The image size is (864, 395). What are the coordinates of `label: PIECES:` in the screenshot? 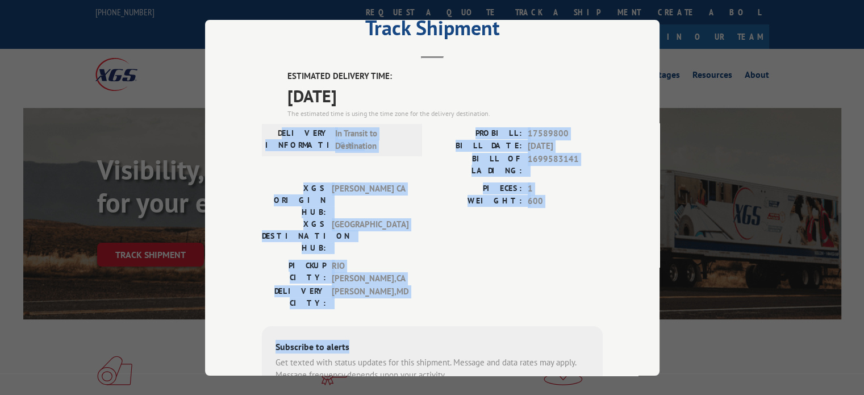 It's located at (477, 188).